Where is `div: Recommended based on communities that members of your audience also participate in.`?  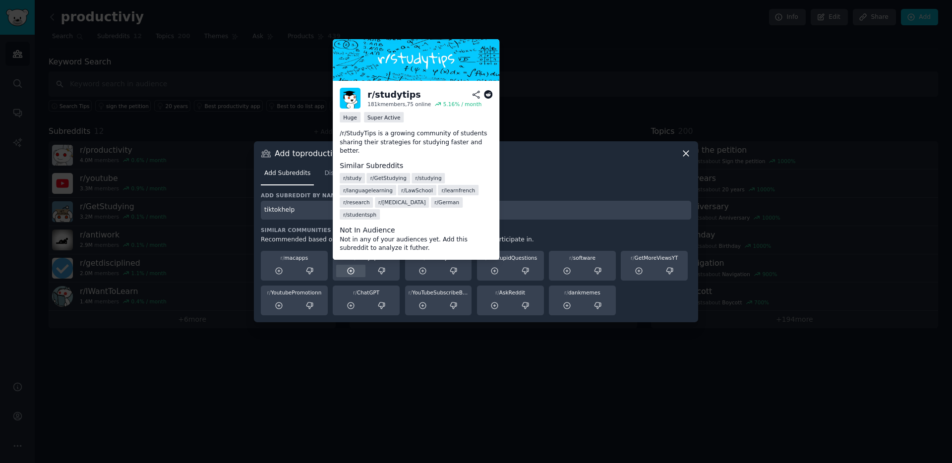 div: Recommended based on communities that members of your audience also participate in. is located at coordinates (476, 240).